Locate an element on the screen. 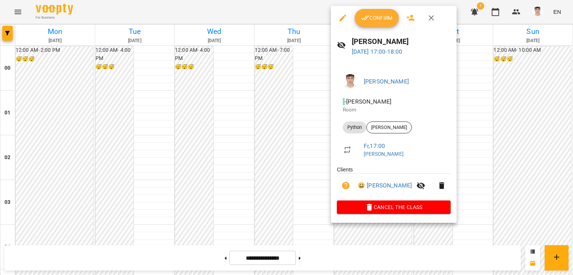  button: Confirm is located at coordinates (377, 18).